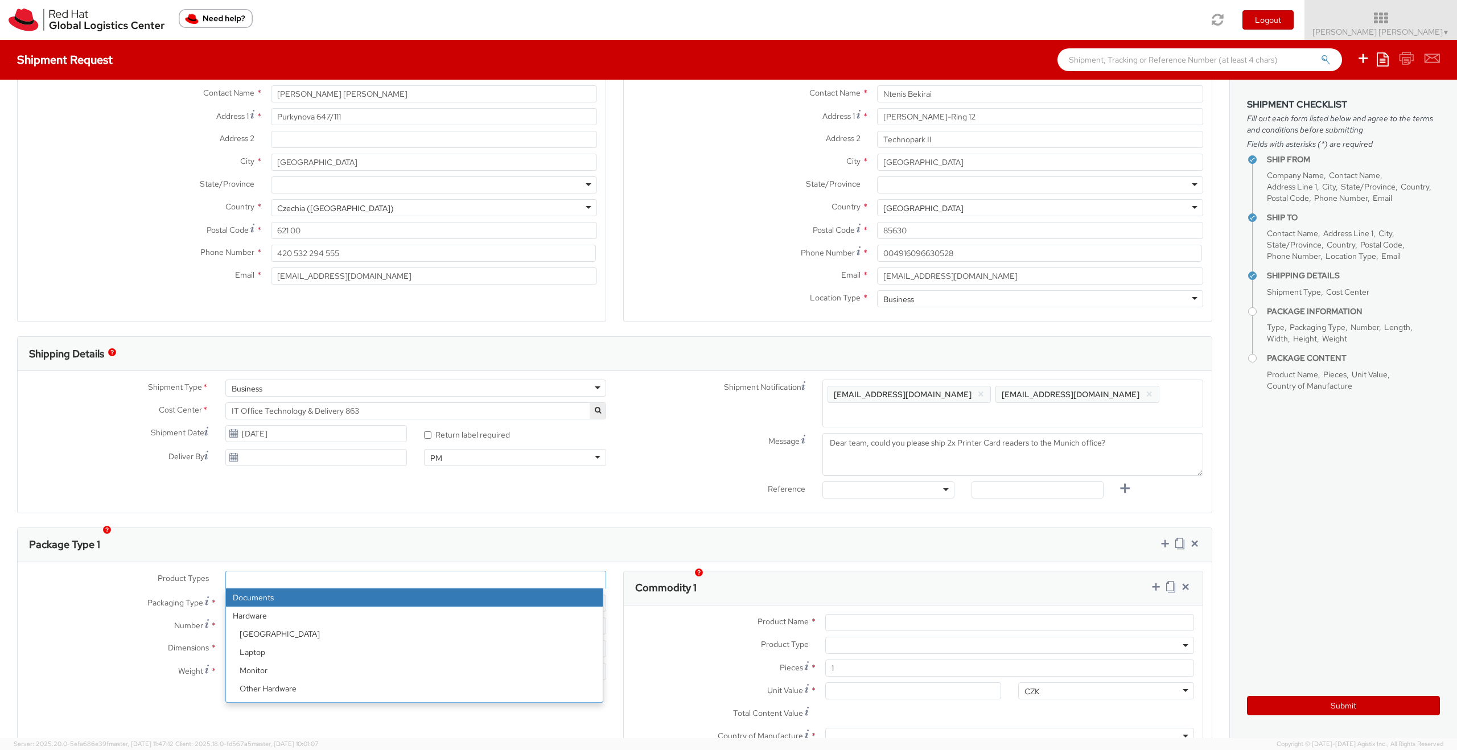  I want to click on h4: Package Information, so click(1353, 311).